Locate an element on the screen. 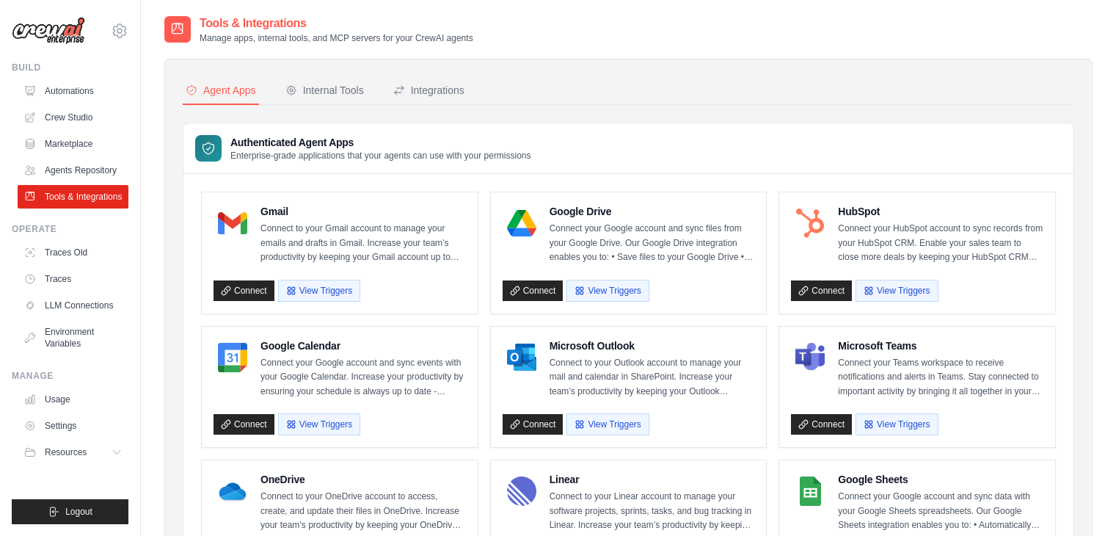 The height and width of the screenshot is (536, 1116). img: HubSpot Logo is located at coordinates (810, 223).